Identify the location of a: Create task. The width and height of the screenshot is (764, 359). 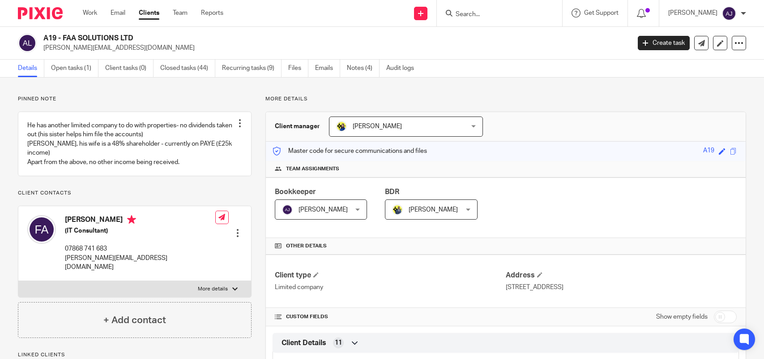
(664, 43).